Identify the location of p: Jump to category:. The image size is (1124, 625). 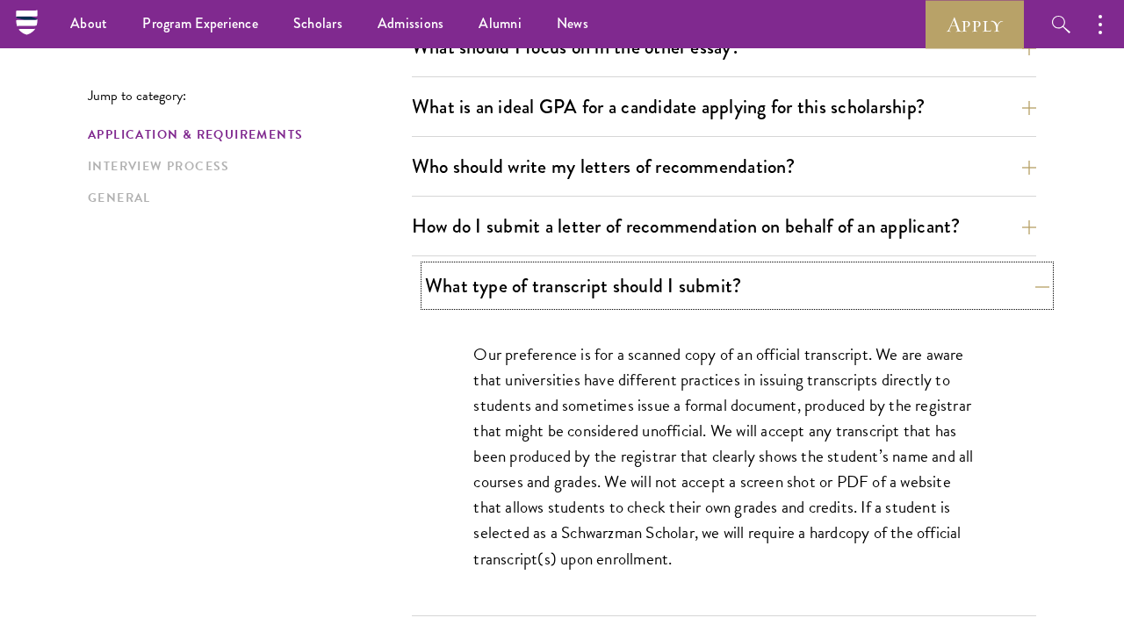
(249, 96).